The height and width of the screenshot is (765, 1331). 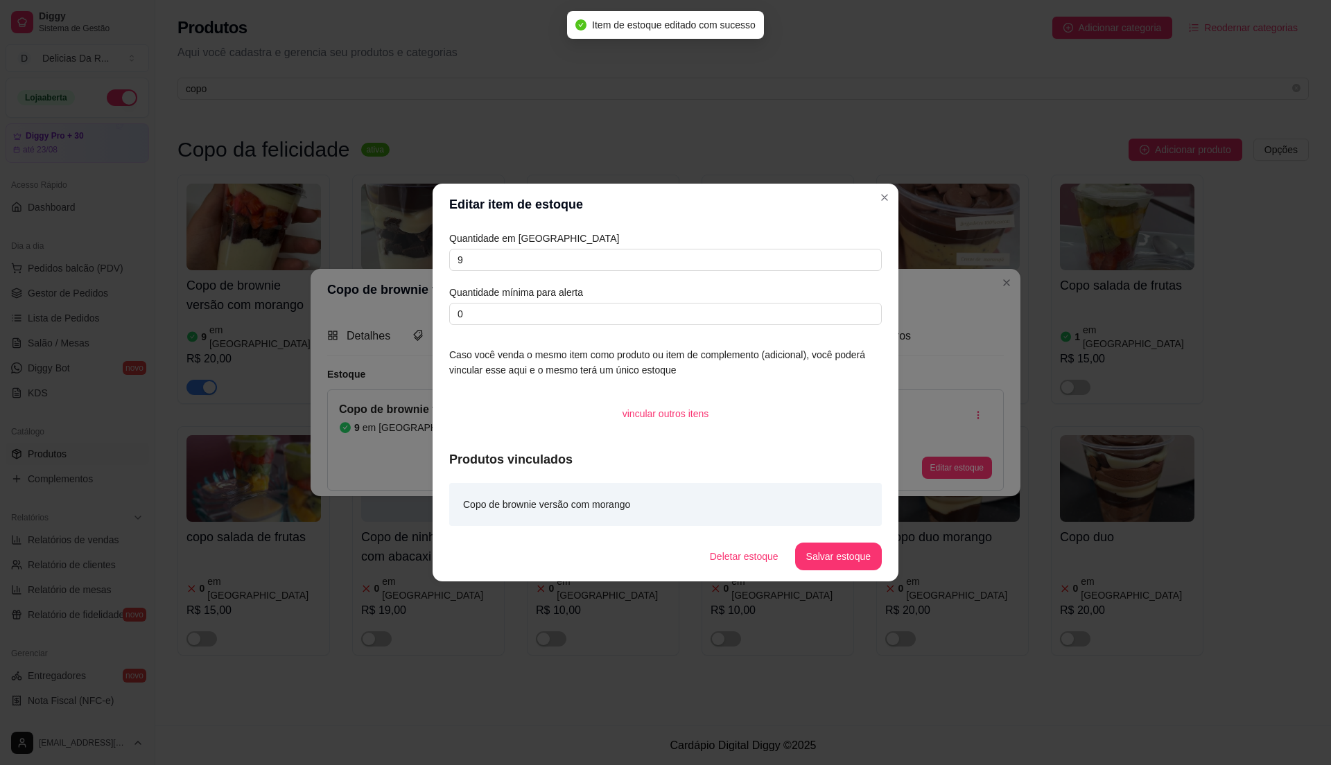 What do you see at coordinates (666, 363) in the screenshot?
I see `article: Caso você venda o mesmo item como produto ou item de complemento (adicional), você poderá vincula...` at bounding box center [666, 363].